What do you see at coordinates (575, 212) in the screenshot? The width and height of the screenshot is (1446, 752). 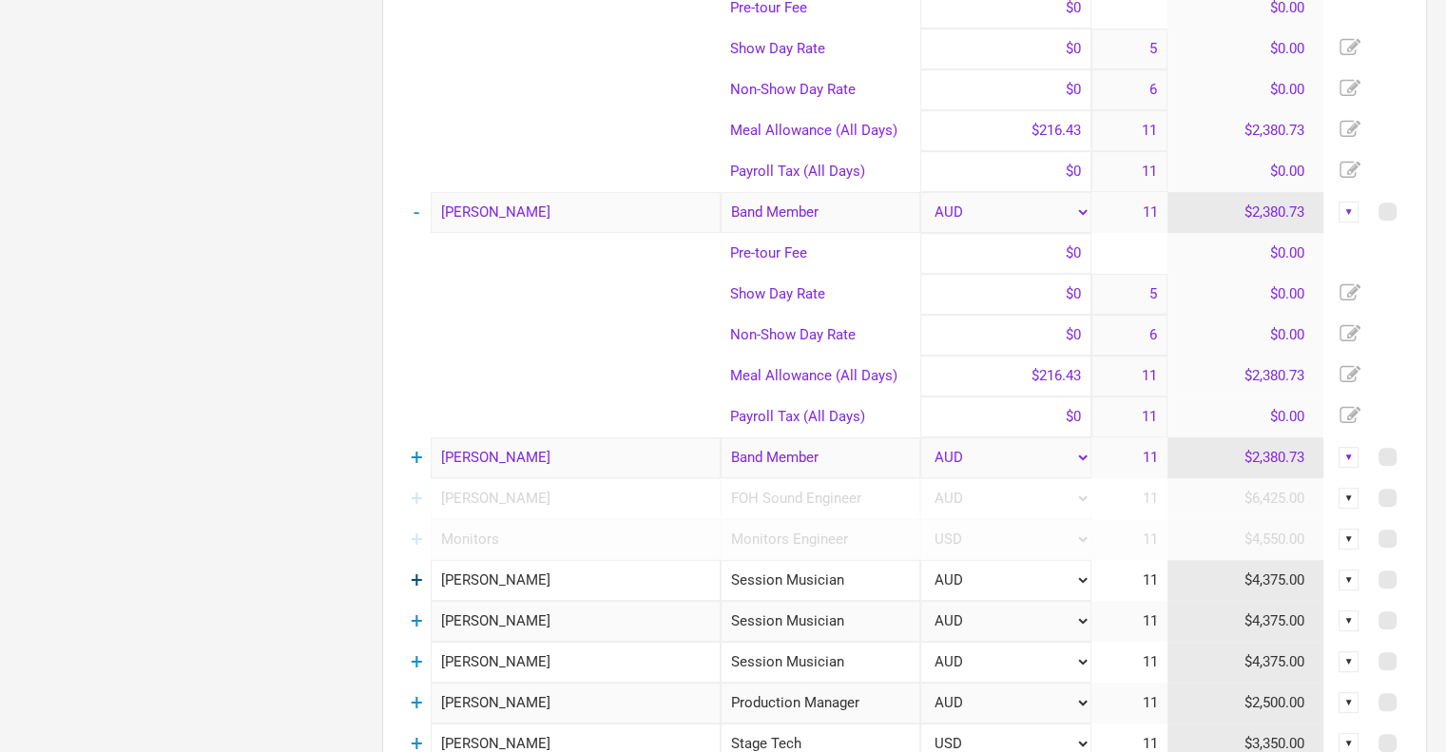 I see `input: eg: Angus` at bounding box center [575, 212].